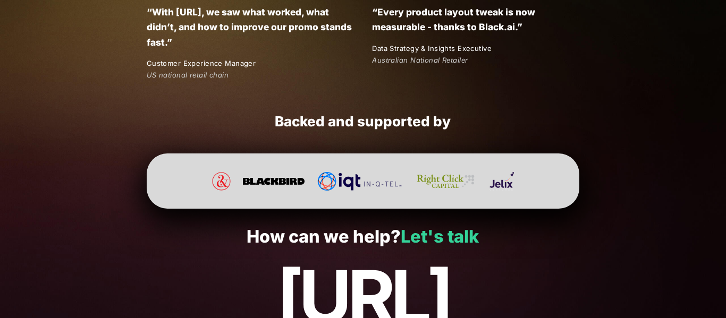  I want to click on img: Blackbird Ventures Website, so click(274, 181).